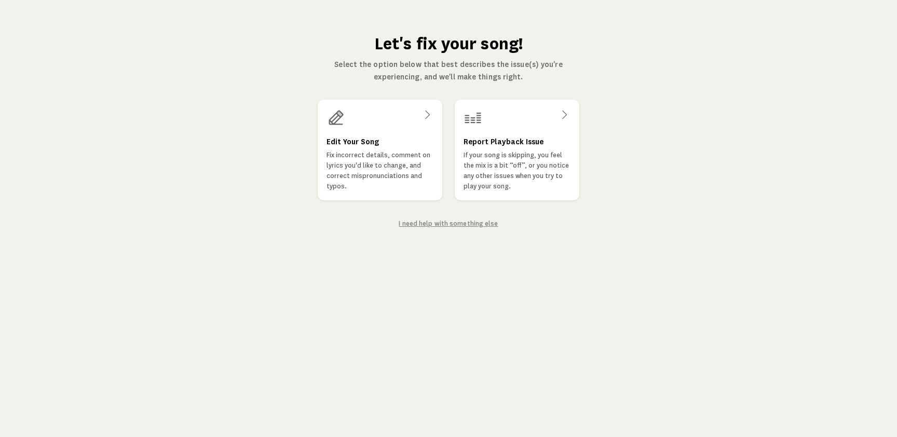 The width and height of the screenshot is (897, 437). I want to click on p: Fix incorrect details, comment on lyrics you'd like to change, and correct mispronunciations and ..., so click(380, 171).